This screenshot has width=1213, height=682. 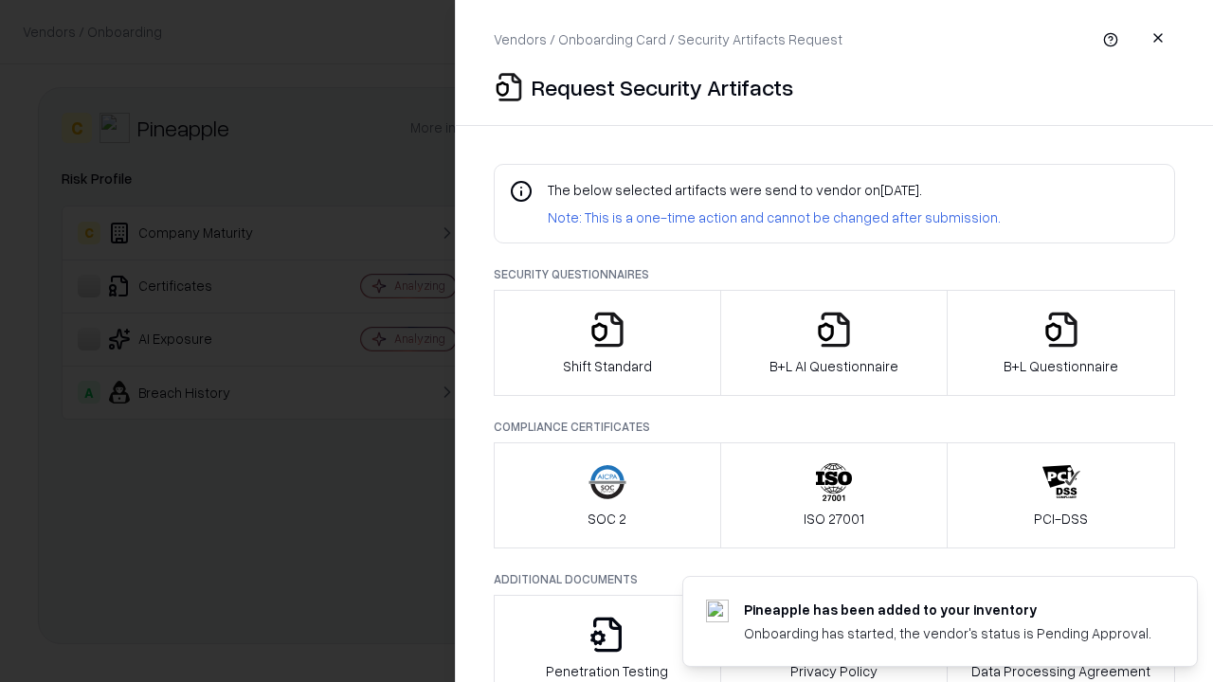 What do you see at coordinates (608, 496) in the screenshot?
I see `button: SOC 2` at bounding box center [608, 496].